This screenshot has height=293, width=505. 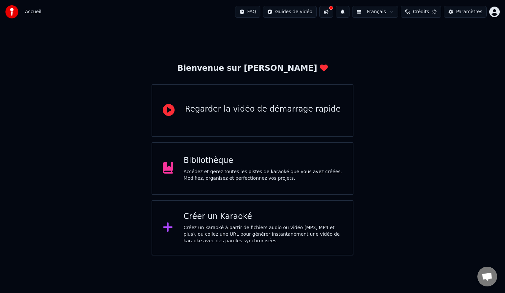 What do you see at coordinates (263, 109) in the screenshot?
I see `div: Regarder la vidéo de démarrage rapide` at bounding box center [263, 109].